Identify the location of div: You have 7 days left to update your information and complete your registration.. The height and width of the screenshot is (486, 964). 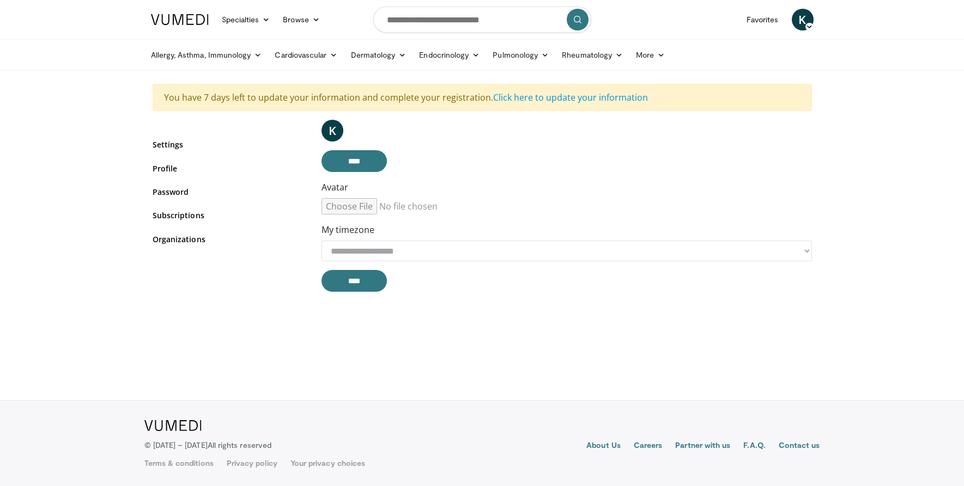
(482, 98).